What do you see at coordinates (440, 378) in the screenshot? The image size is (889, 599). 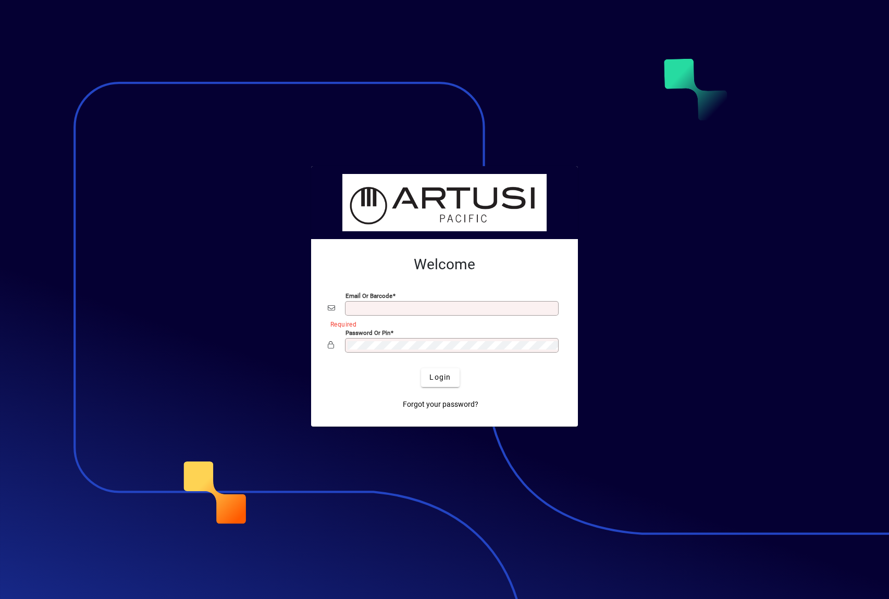 I see `button: Login` at bounding box center [440, 378].